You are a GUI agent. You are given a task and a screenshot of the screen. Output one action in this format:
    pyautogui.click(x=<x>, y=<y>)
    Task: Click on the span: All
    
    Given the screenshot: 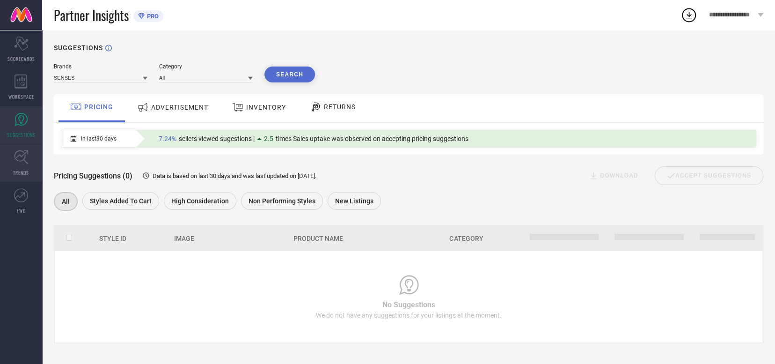 What is the action you would take?
    pyautogui.click(x=66, y=201)
    